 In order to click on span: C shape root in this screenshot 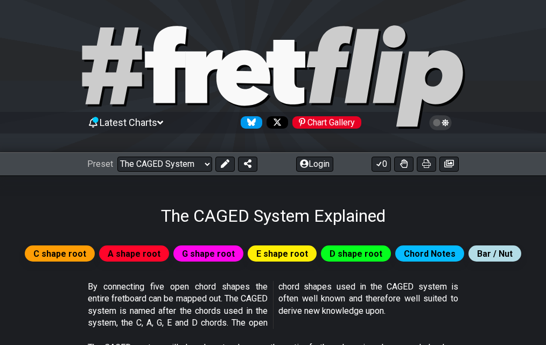, I will do `click(60, 254)`.